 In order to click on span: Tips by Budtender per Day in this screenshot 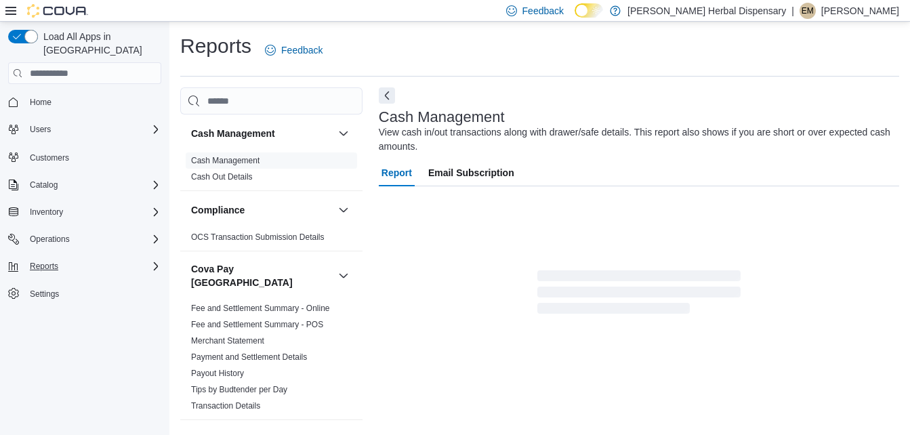, I will do `click(239, 389)`.